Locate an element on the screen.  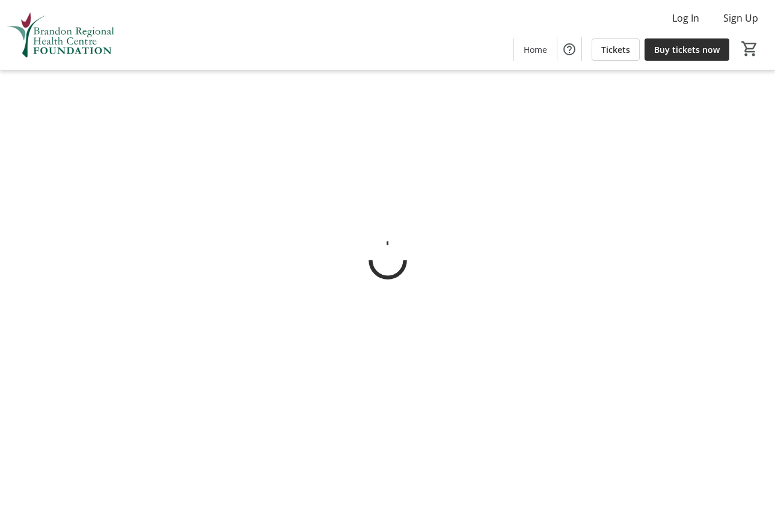
a: Tickets is located at coordinates (616, 49).